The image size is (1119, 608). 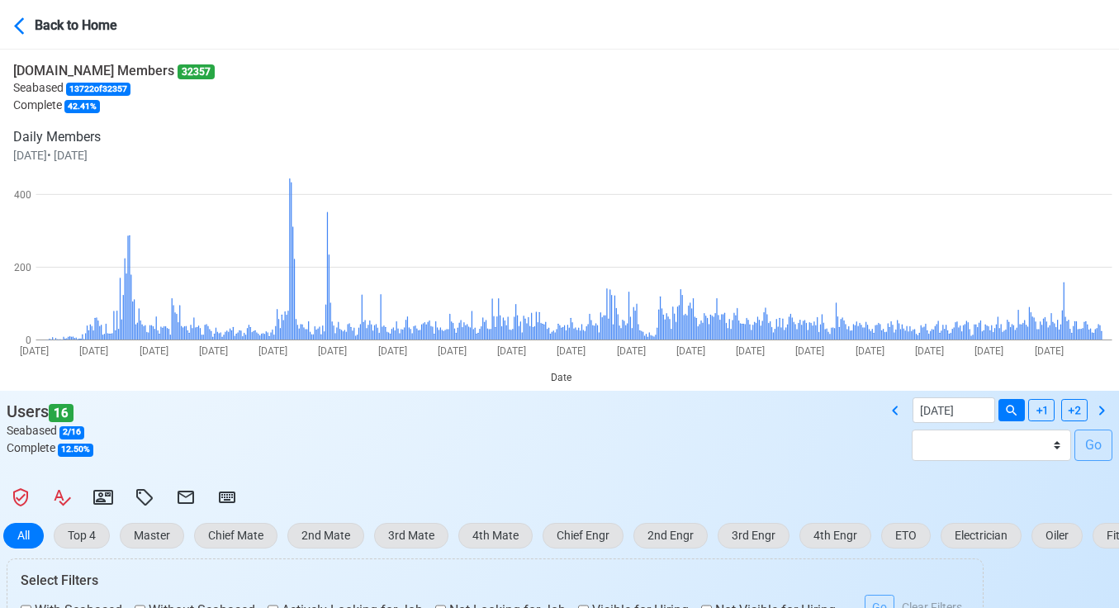 What do you see at coordinates (114, 137) in the screenshot?
I see `p: Daily Members` at bounding box center [114, 137].